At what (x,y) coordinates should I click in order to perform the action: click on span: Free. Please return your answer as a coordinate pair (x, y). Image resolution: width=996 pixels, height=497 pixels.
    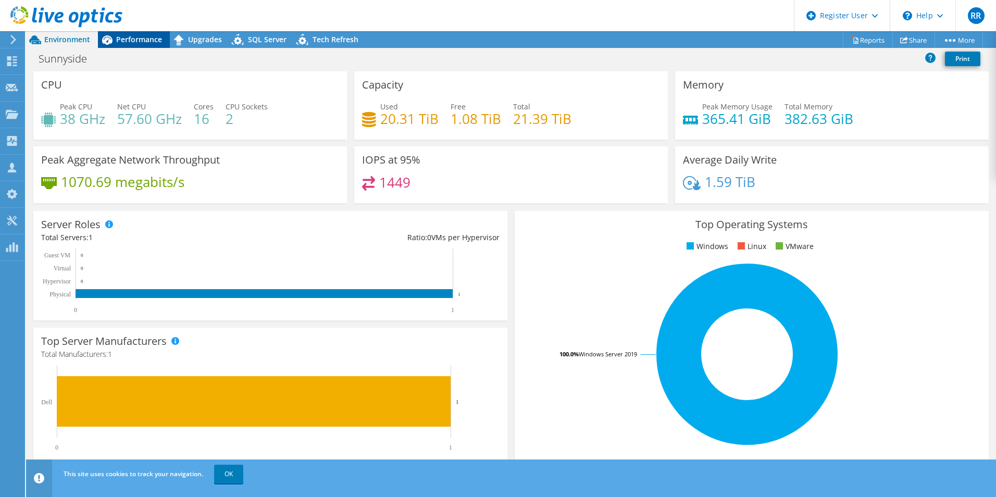
    Looking at the image, I should click on (458, 106).